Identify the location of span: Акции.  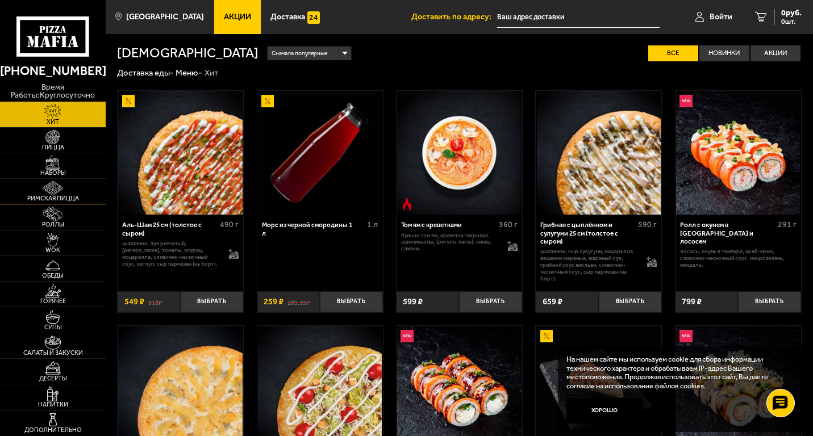
(237, 17).